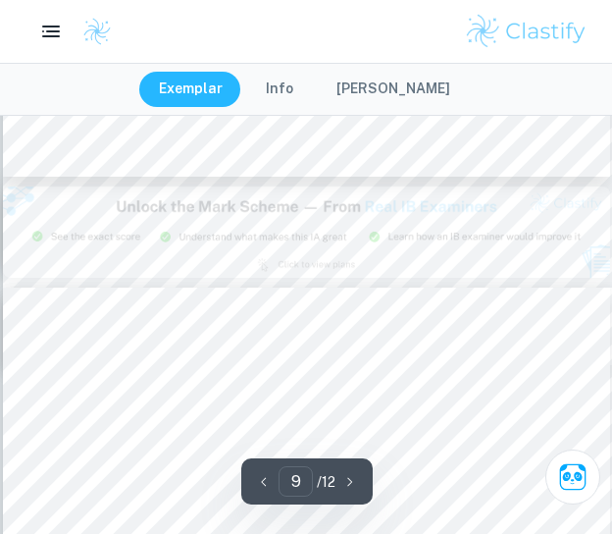 The image size is (612, 534). What do you see at coordinates (280, 89) in the screenshot?
I see `button: Info` at bounding box center [280, 89].